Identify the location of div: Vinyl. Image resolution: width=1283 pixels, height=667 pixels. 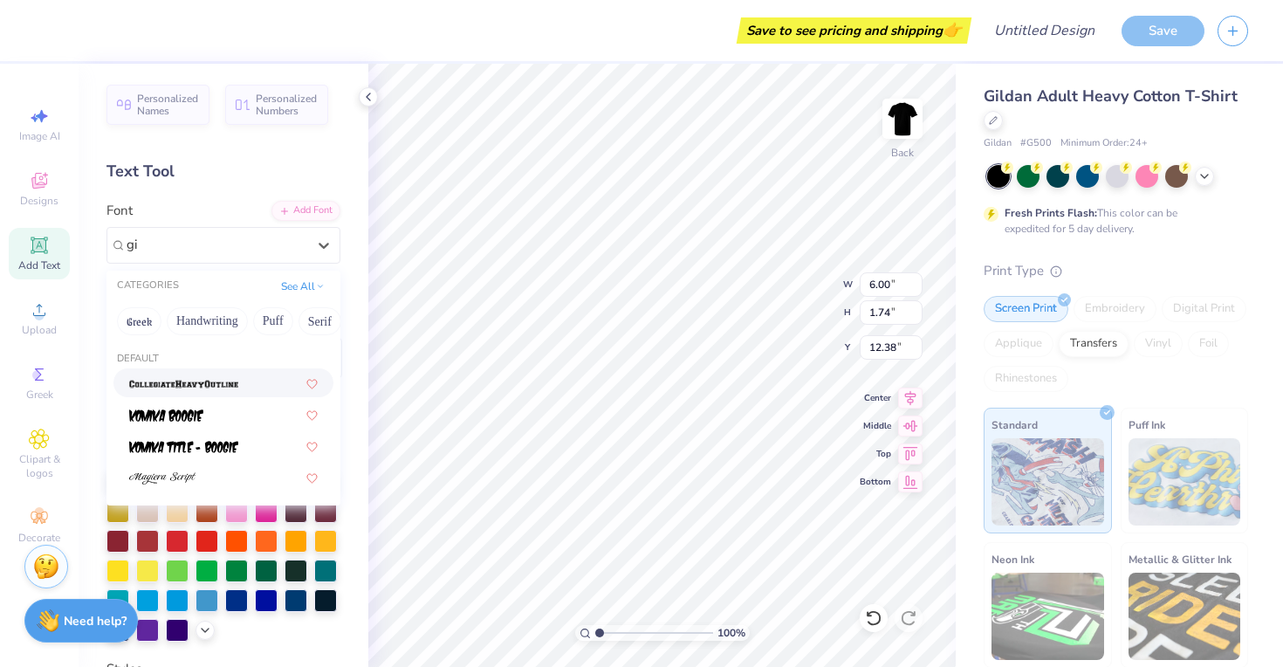
(1158, 344).